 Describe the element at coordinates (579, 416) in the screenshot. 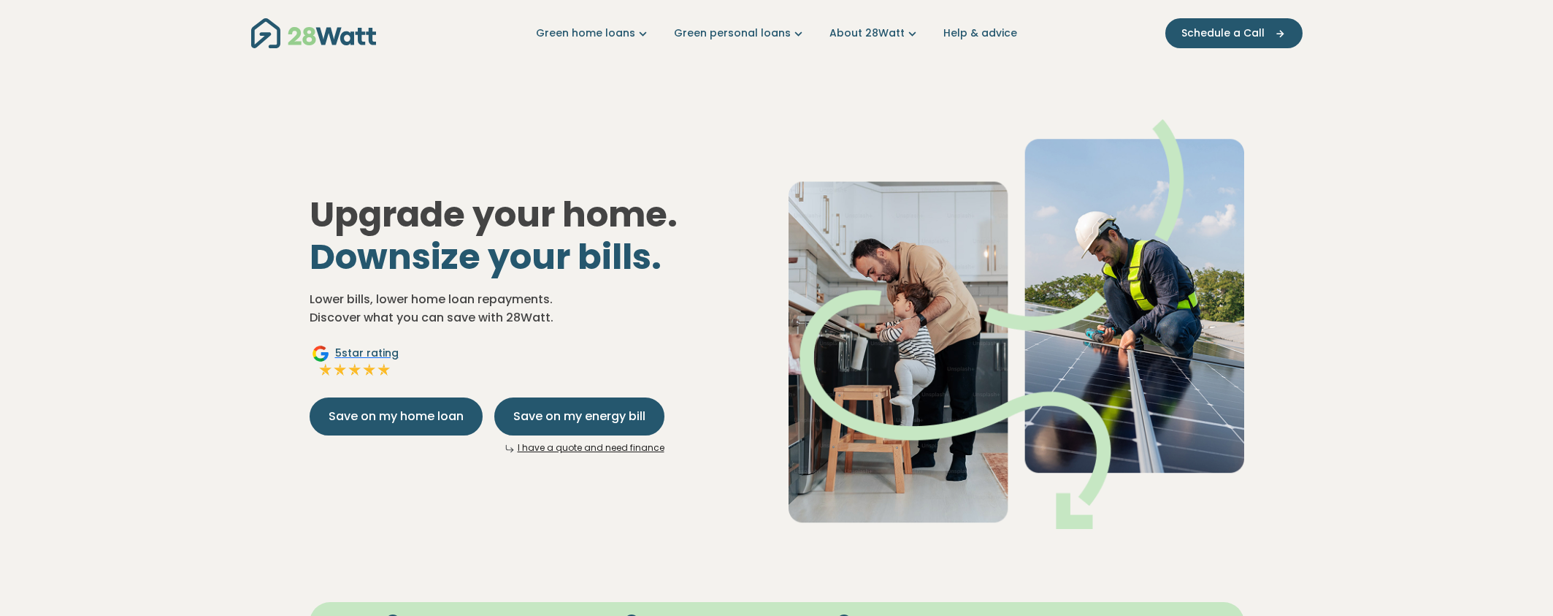

I see `span: Save on my energy bill` at that location.